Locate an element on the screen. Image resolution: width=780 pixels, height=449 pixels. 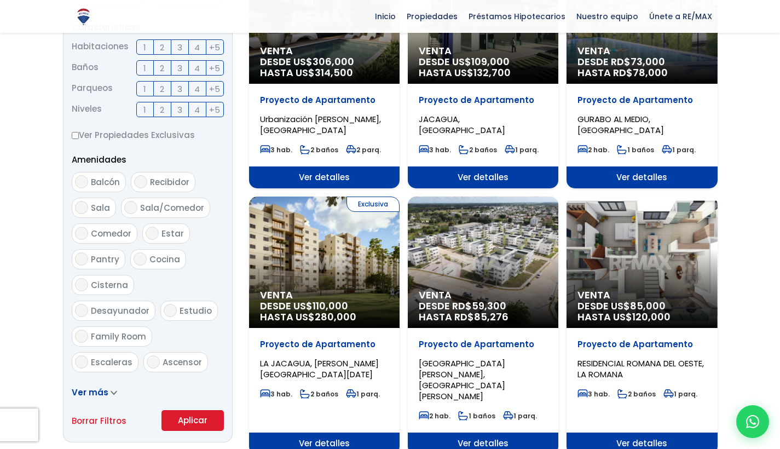
span: Sala is located at coordinates (100, 208).